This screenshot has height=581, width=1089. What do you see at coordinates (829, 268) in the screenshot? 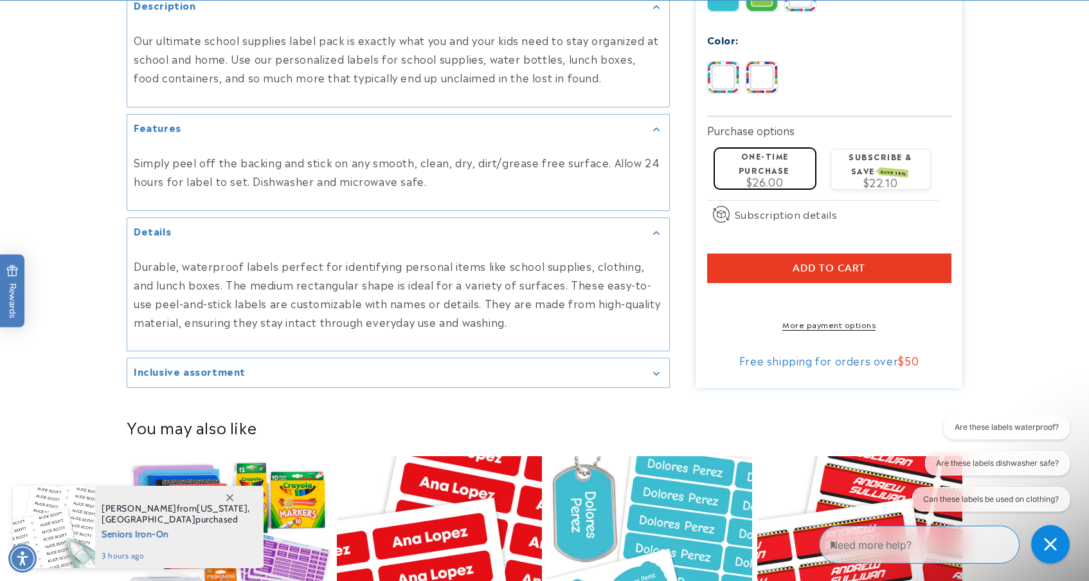
I see `span: Add to cart` at bounding box center [829, 268].